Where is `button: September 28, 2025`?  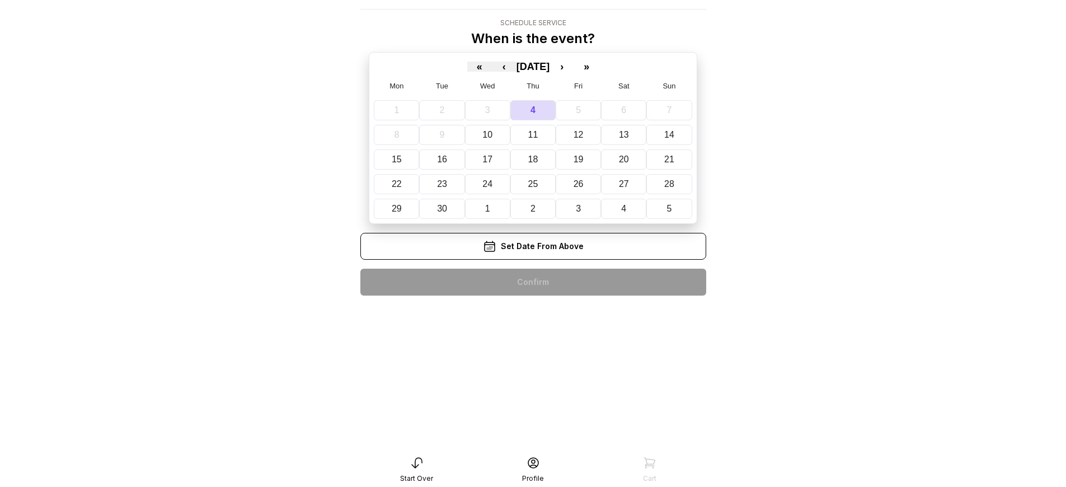 button: September 28, 2025 is located at coordinates (669, 184).